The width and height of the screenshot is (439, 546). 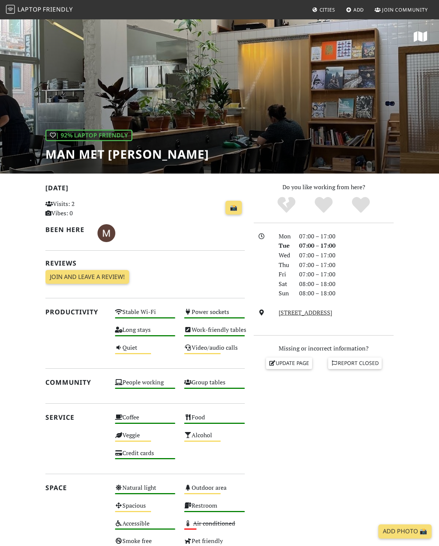 I want to click on p: Do you like working from here?, so click(x=324, y=187).